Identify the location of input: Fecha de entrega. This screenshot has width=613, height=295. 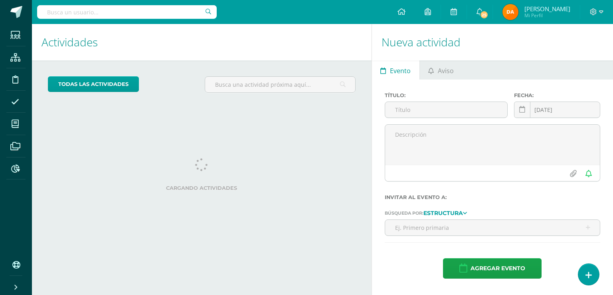
(557, 109).